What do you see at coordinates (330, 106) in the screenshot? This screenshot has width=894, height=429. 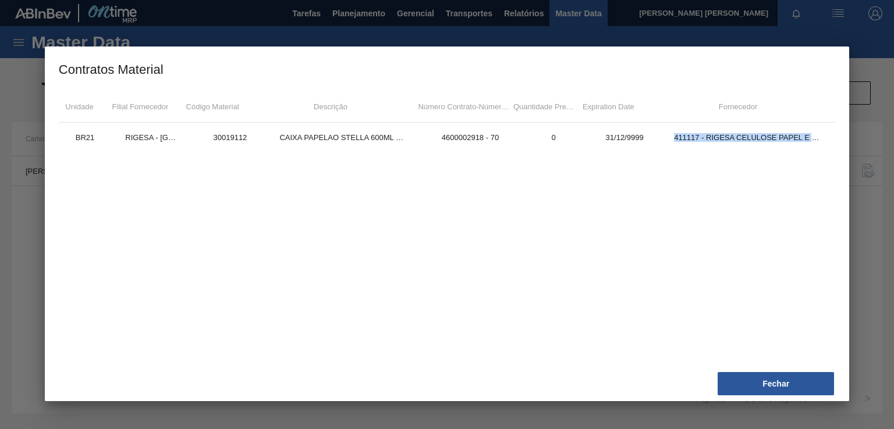 I see `td: Descrição` at bounding box center [330, 106].